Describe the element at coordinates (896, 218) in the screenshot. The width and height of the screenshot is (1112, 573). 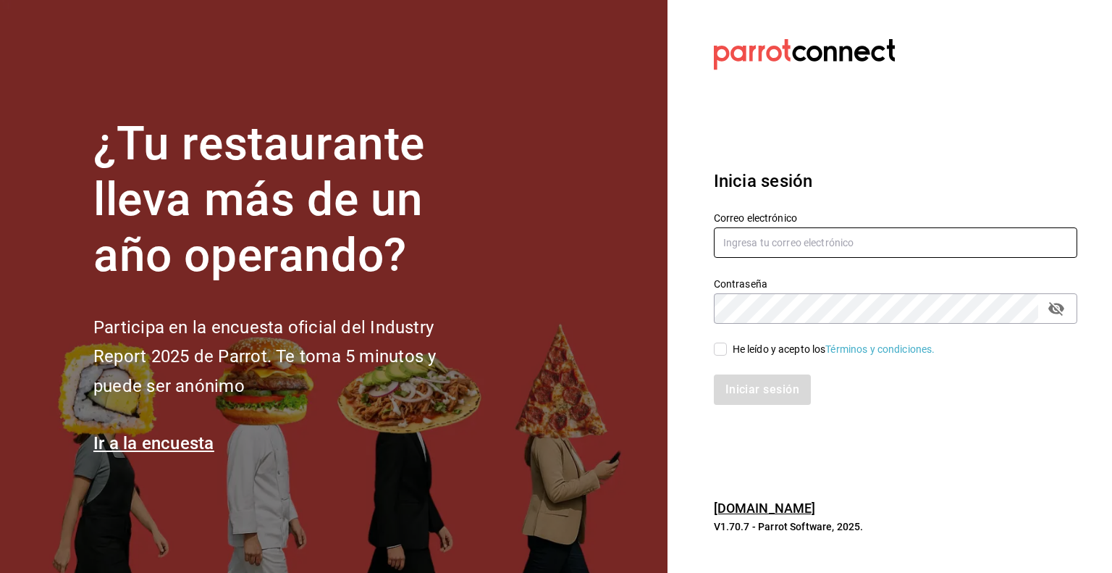
I see `label: Correo electrónico` at that location.